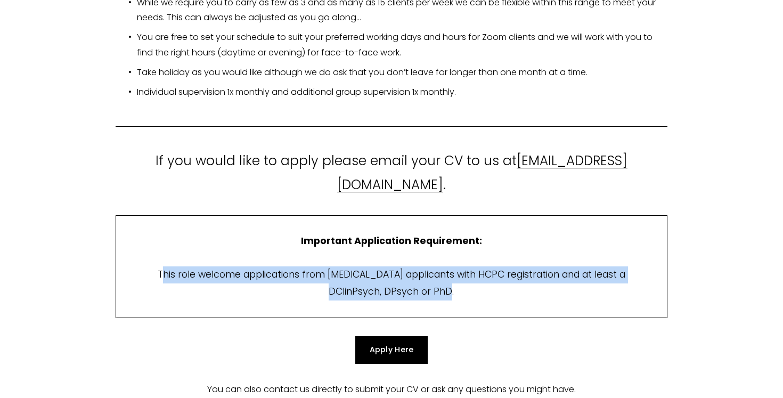 This screenshot has width=783, height=398. I want to click on p: You are free to set your schedule to suit your preferred working days and hours for Zoom clients ..., so click(402, 45).